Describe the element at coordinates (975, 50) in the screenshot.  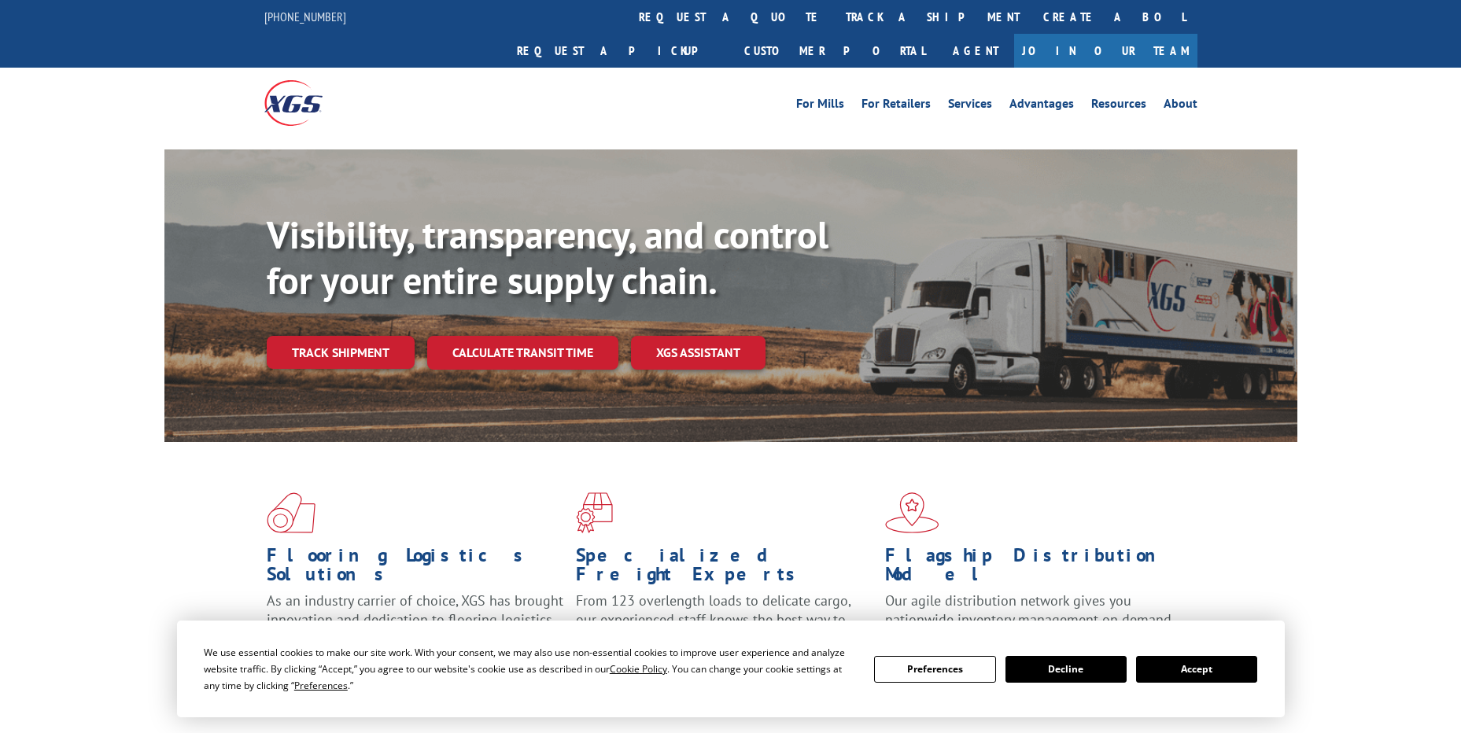
I see `a: Agent` at that location.